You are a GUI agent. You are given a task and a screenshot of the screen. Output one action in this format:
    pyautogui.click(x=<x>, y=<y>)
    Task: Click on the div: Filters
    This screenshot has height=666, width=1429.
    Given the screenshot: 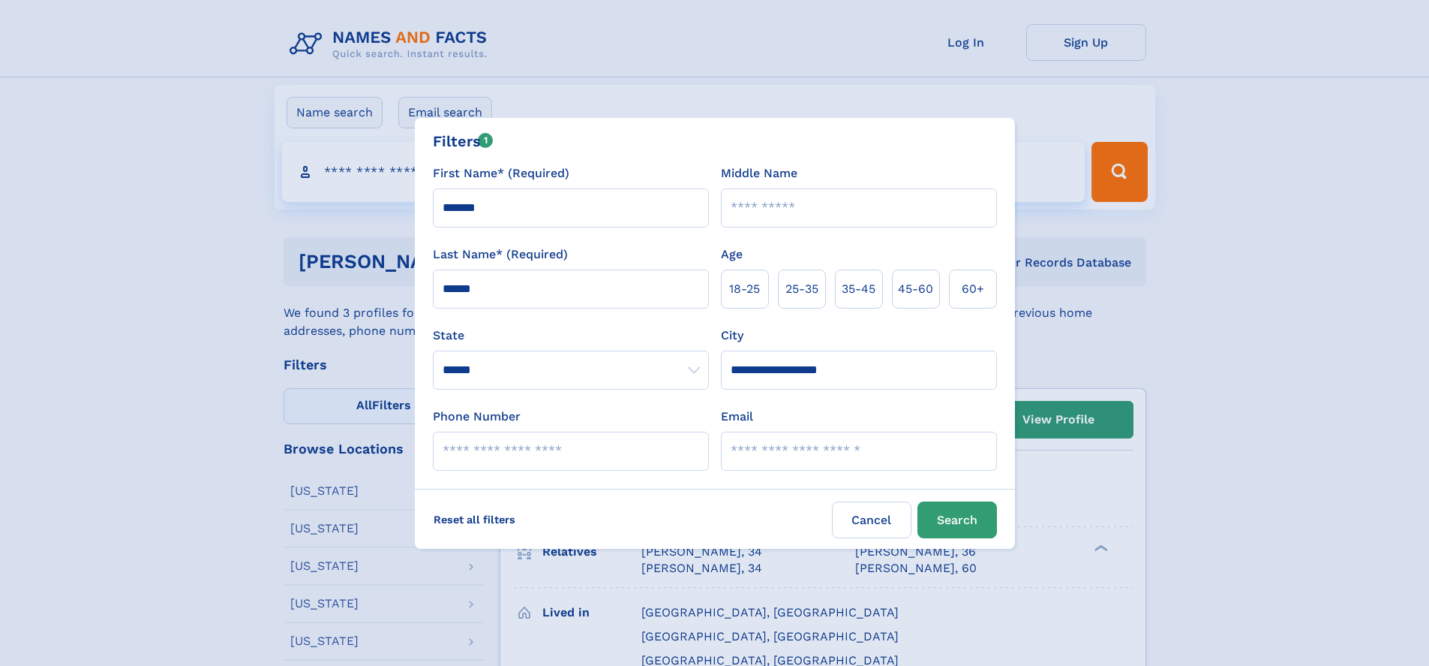 What is the action you would take?
    pyautogui.click(x=463, y=141)
    